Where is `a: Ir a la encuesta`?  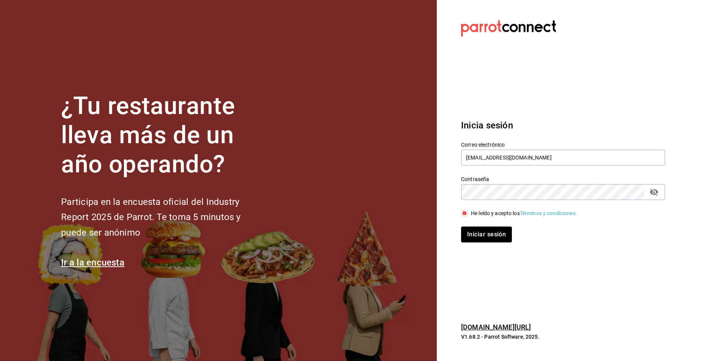
a: Ir a la encuesta is located at coordinates (93, 263).